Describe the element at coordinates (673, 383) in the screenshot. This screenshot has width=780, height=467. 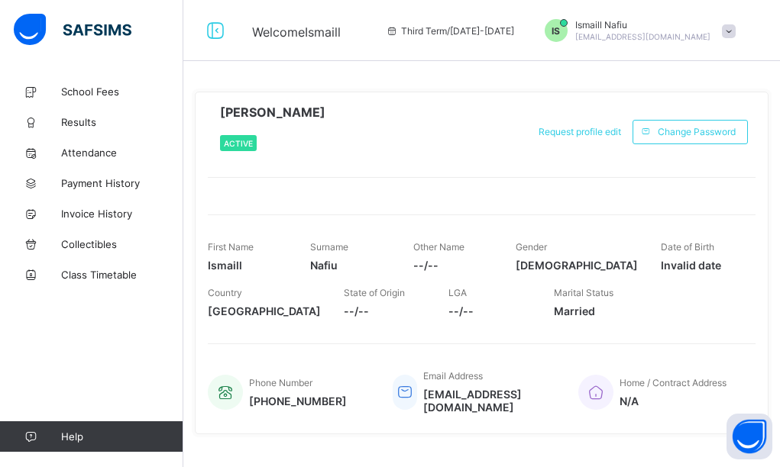
I see `span: Home / Contract Address` at that location.